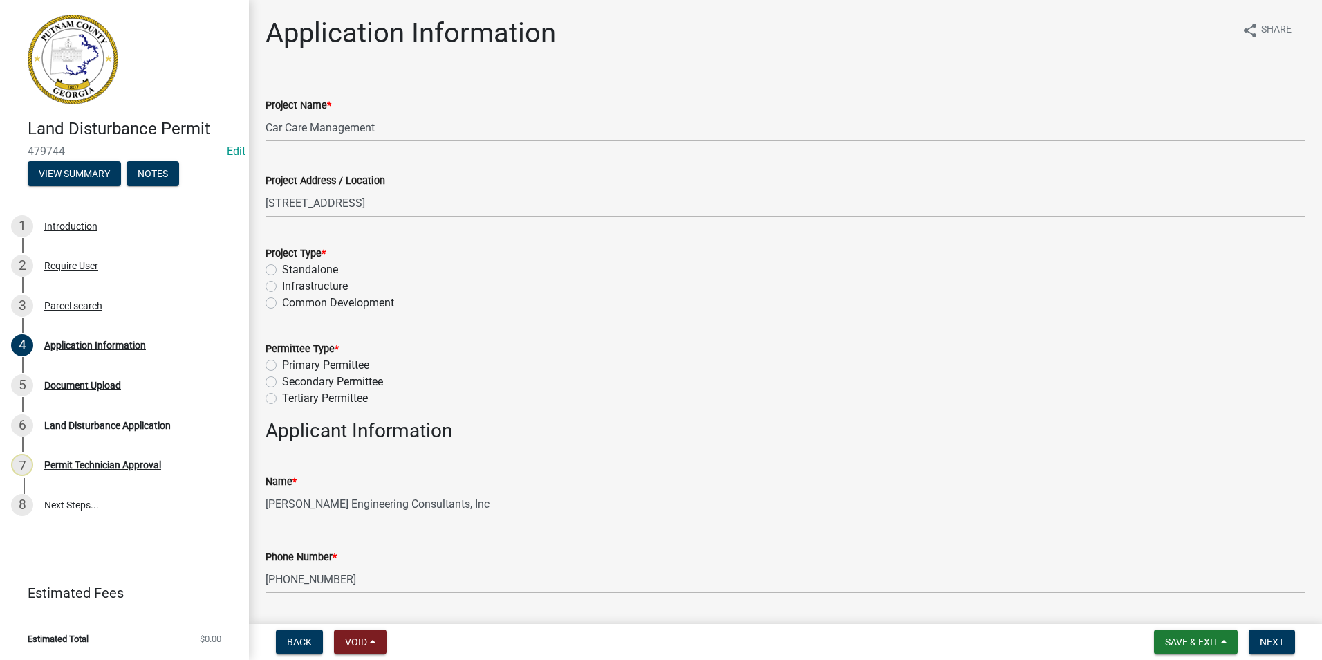 This screenshot has width=1322, height=660. Describe the element at coordinates (22, 226) in the screenshot. I see `div: 1` at that location.